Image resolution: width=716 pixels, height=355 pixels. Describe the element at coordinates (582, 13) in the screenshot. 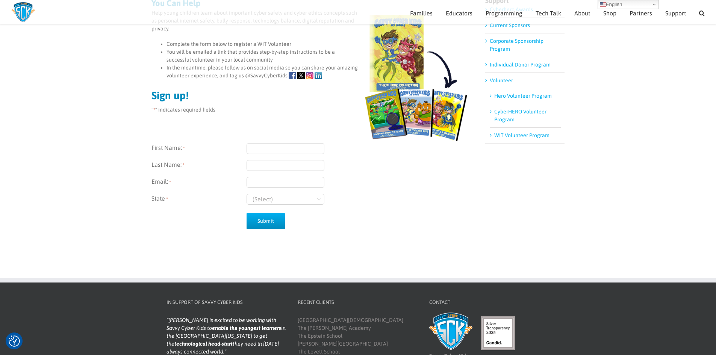

I see `span: About` at that location.